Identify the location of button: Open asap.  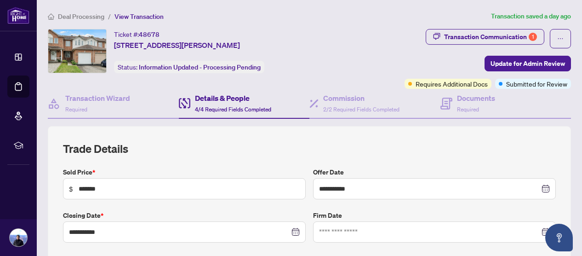
(559, 237).